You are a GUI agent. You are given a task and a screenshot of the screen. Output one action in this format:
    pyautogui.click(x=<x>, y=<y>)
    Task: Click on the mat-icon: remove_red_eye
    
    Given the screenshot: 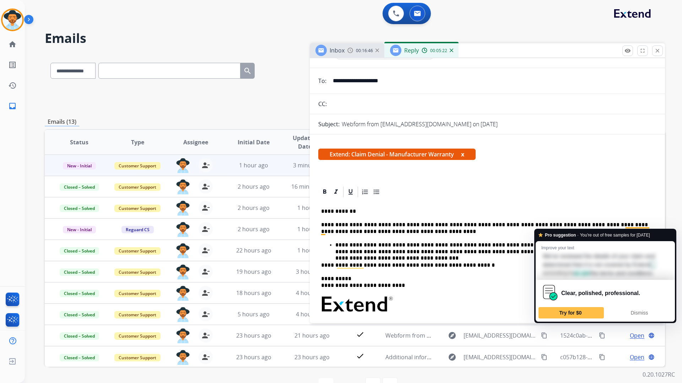 What is the action you would take?
    pyautogui.click(x=627, y=51)
    